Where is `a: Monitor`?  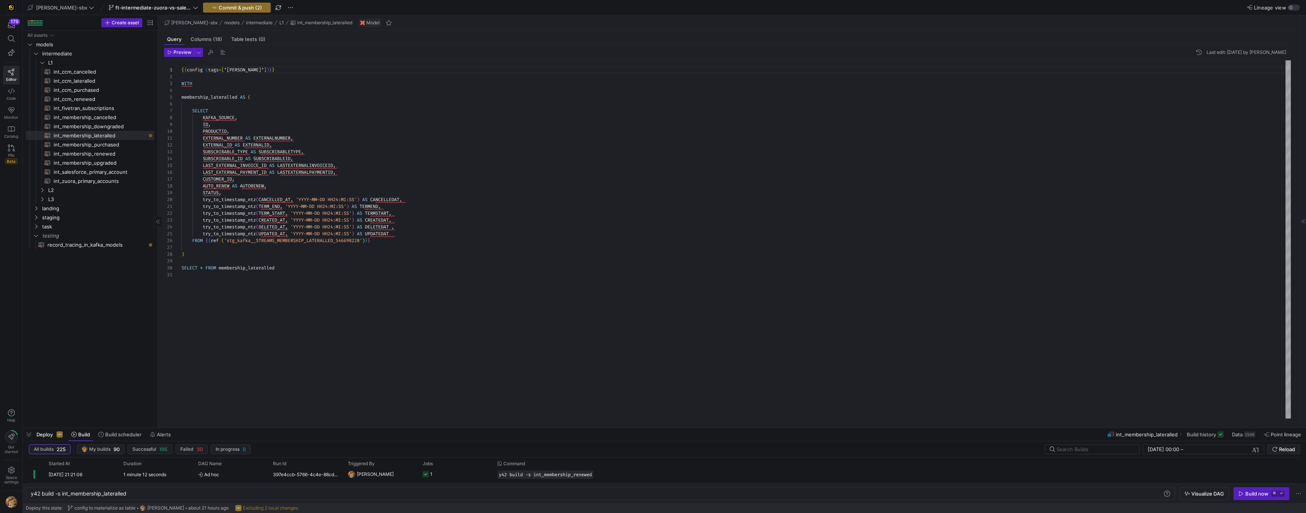
a: Monitor is located at coordinates (11, 113).